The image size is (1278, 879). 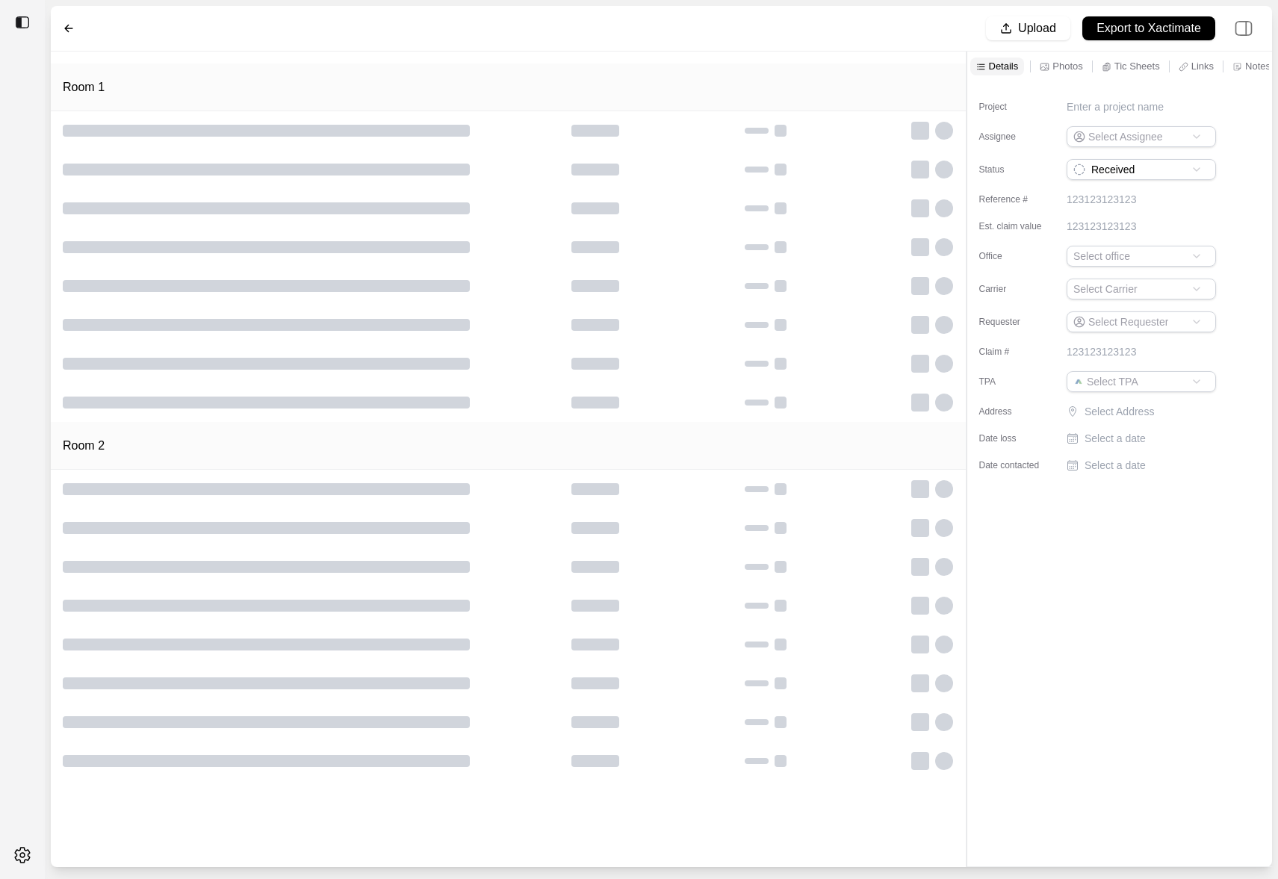 What do you see at coordinates (1017, 438) in the screenshot?
I see `label: Date loss` at bounding box center [1017, 438].